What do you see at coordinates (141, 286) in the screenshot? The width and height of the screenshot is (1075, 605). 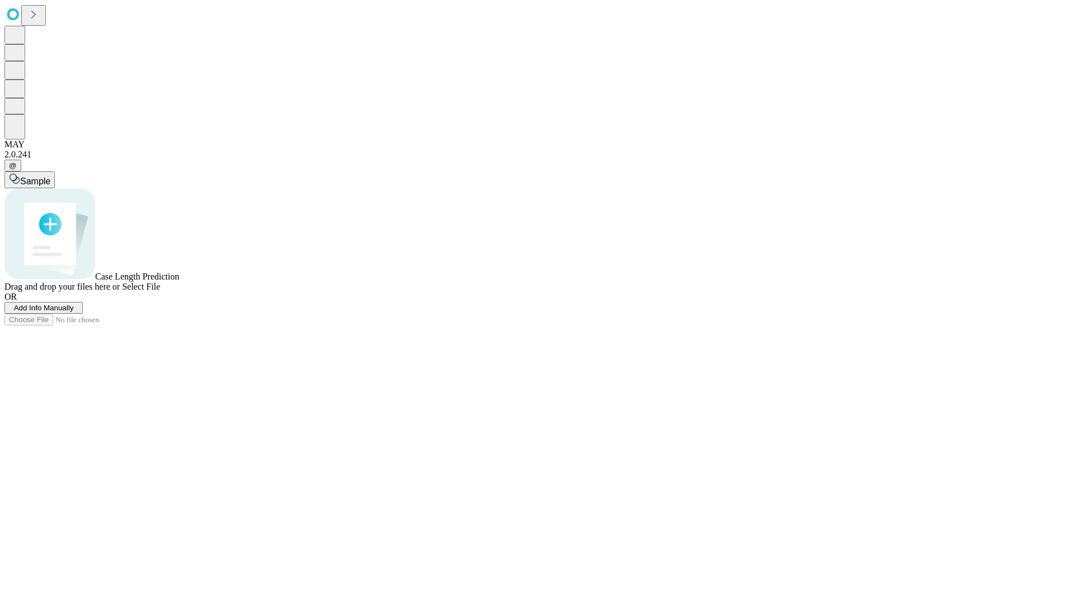 I see `span: Select File` at bounding box center [141, 286].